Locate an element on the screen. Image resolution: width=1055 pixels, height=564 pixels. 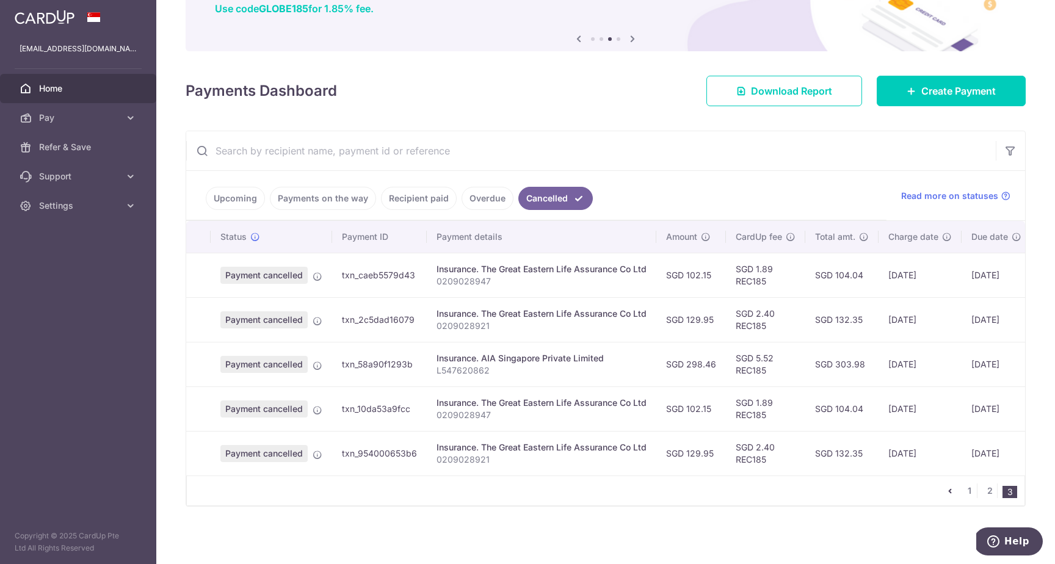
span: Due date is located at coordinates (990, 237).